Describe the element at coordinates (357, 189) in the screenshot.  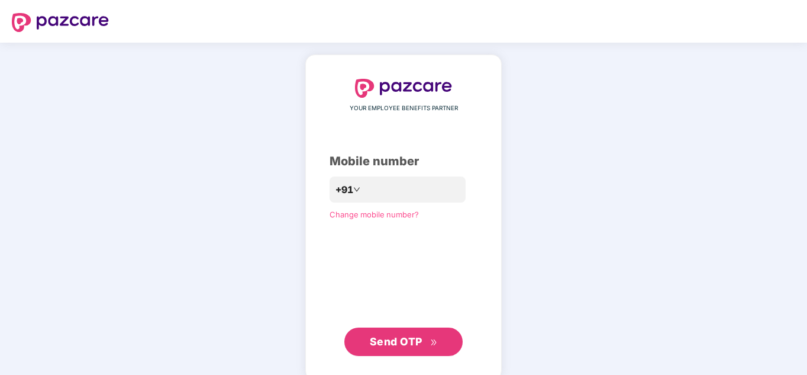
I see `span: down` at that location.